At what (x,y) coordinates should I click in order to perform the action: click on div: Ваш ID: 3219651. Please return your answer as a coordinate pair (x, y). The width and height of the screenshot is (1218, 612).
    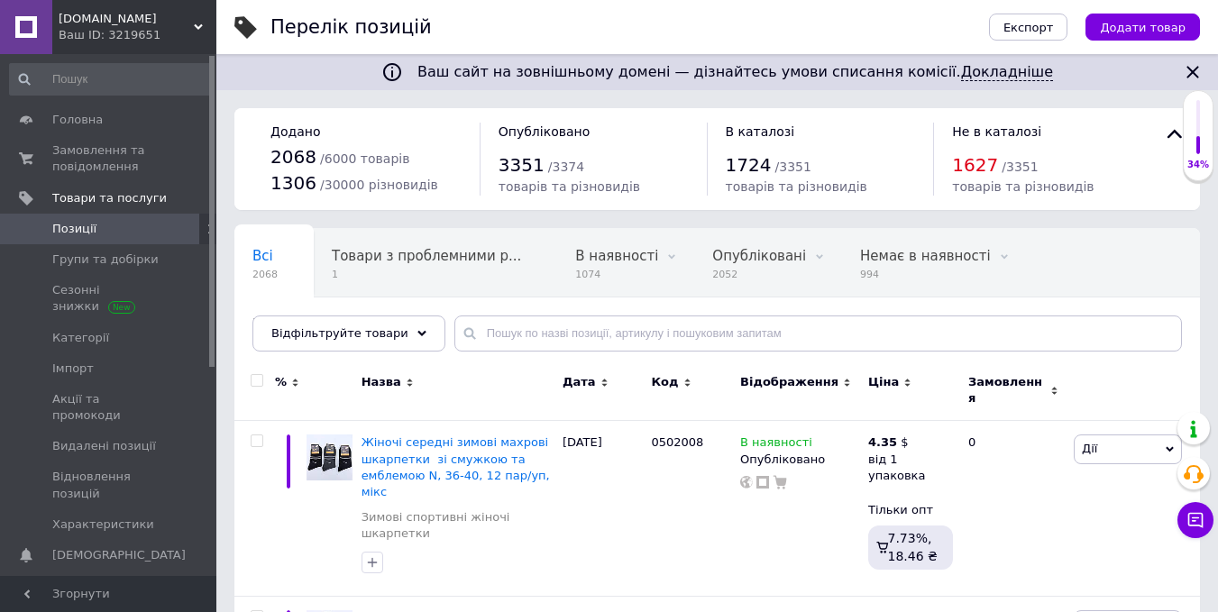
    Looking at the image, I should click on (137, 35).